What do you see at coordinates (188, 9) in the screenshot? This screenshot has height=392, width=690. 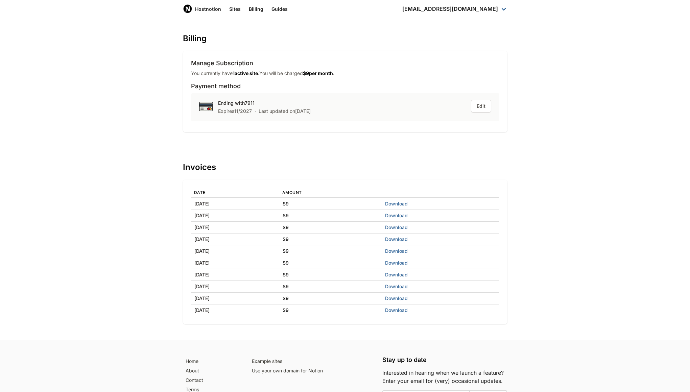 I see `img: Host Notion logo` at bounding box center [188, 9].